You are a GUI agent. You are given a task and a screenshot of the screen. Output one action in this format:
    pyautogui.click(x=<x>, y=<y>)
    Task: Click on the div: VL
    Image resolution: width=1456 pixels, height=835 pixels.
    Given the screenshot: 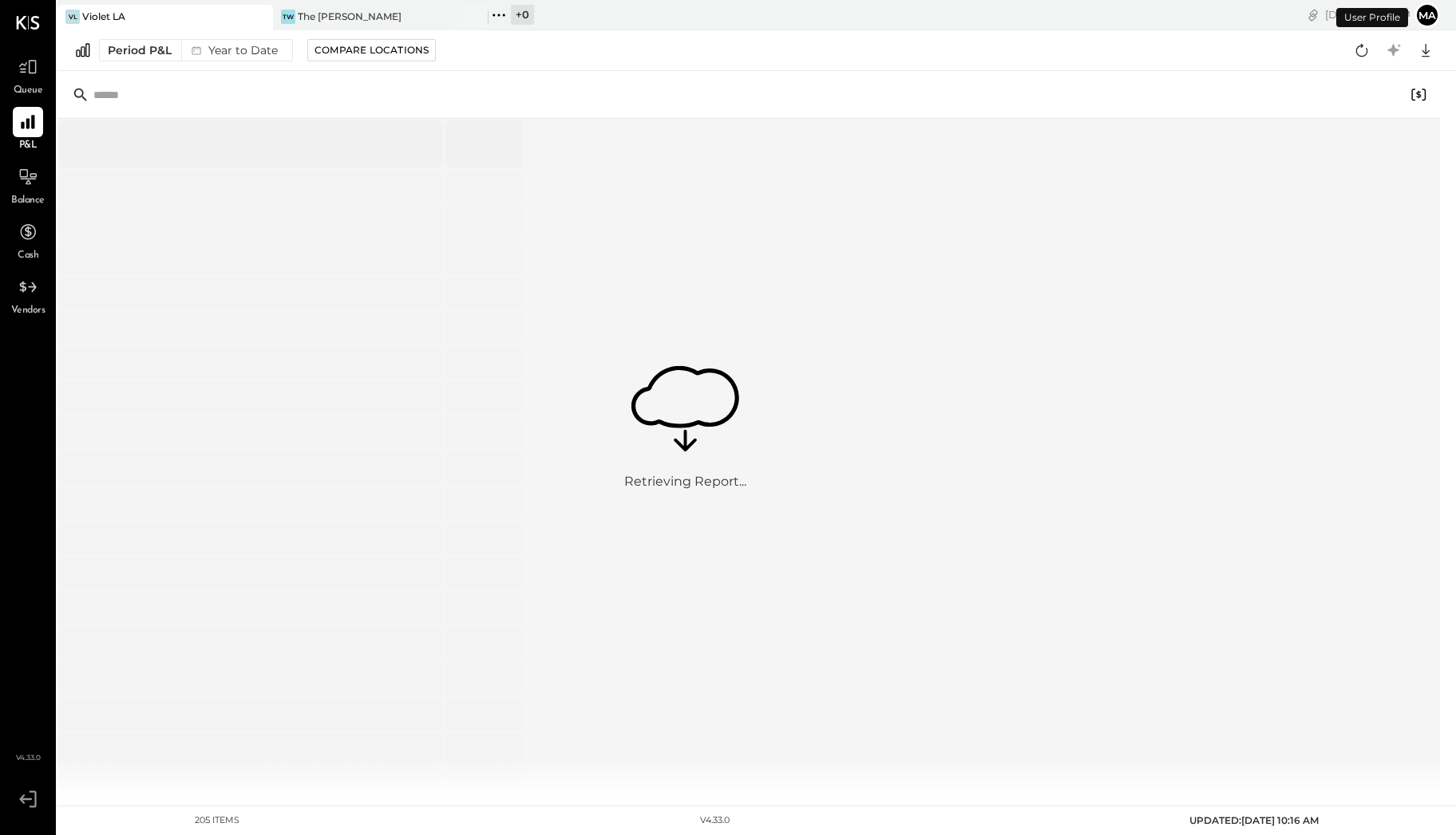 What is the action you would take?
    pyautogui.click(x=73, y=17)
    